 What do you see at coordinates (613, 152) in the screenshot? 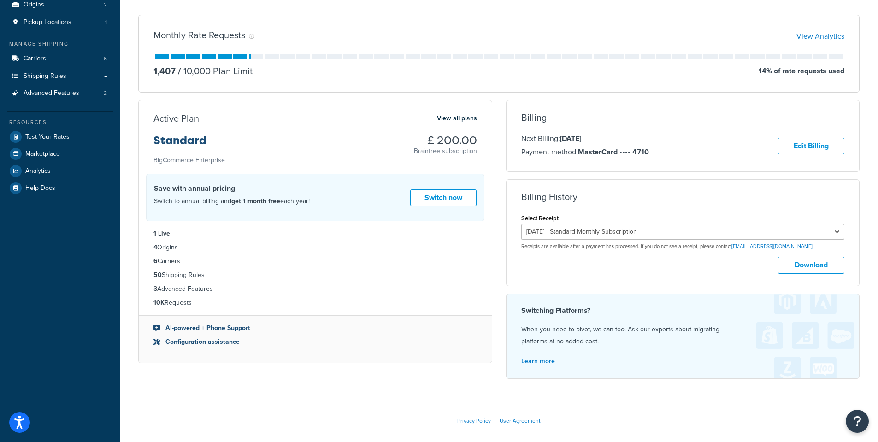
I see `strong: MasterCard •••• 4710` at bounding box center [613, 152].